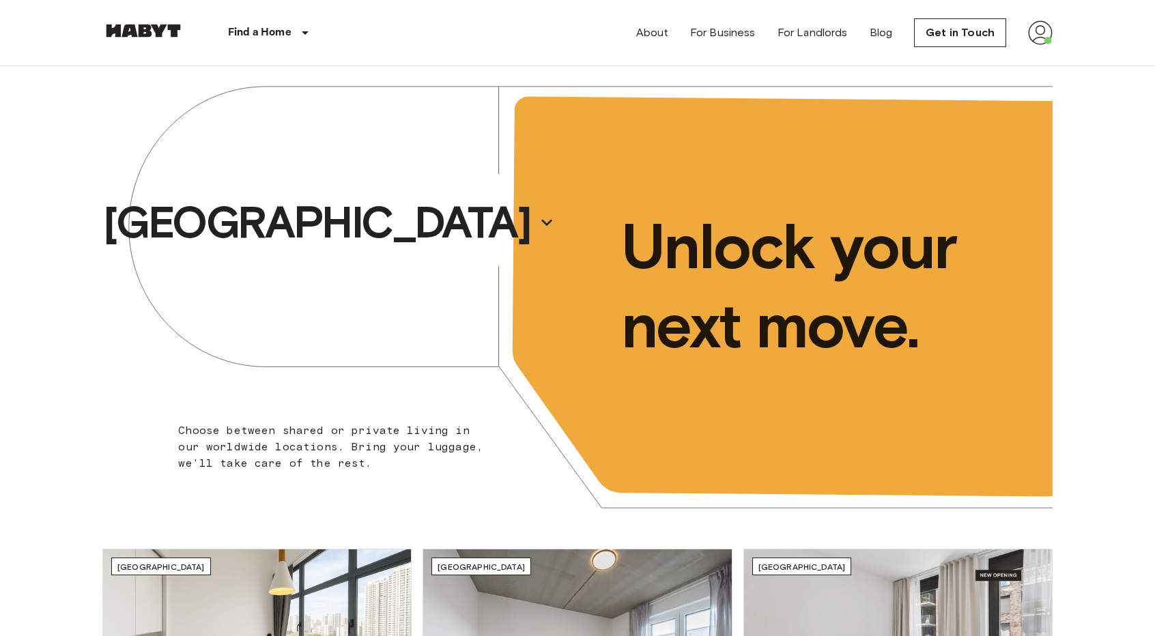 This screenshot has height=636, width=1155. I want to click on a: Blog, so click(881, 33).